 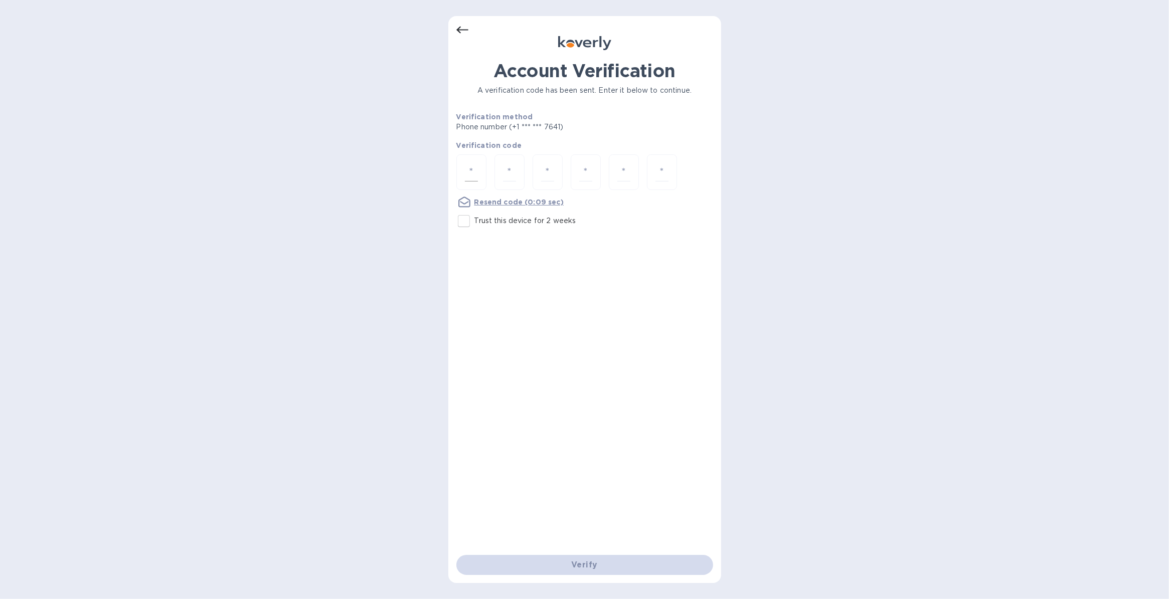 What do you see at coordinates (519, 202) in the screenshot?
I see `u: Resend code (0:09 sec)` at bounding box center [519, 202].